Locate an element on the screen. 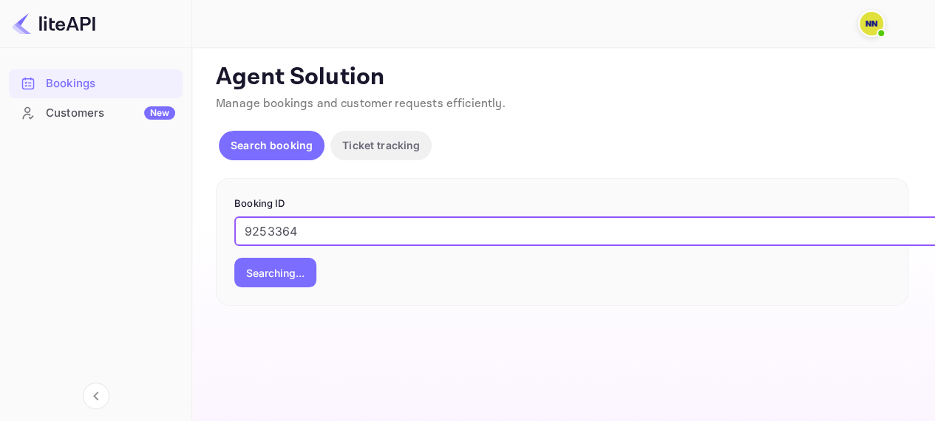 This screenshot has width=935, height=421. button: Collapse navigation is located at coordinates (96, 396).